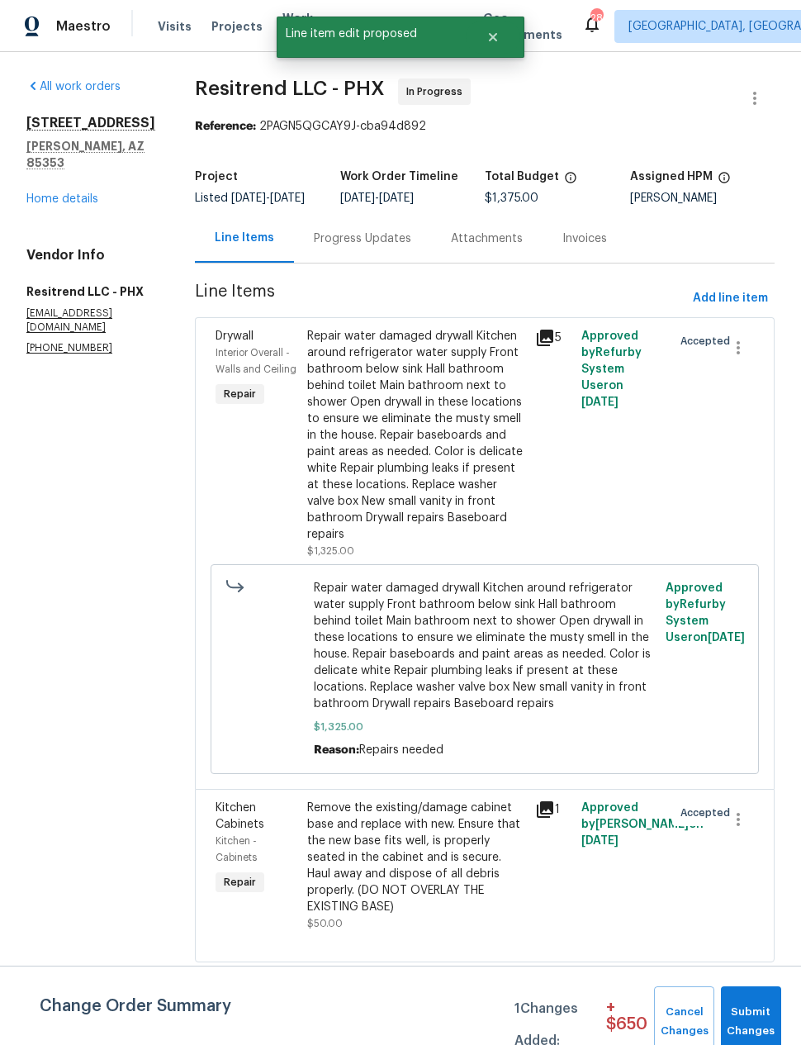 The image size is (801, 1045). What do you see at coordinates (553, 810) in the screenshot?
I see `div: 1` at bounding box center [553, 810].